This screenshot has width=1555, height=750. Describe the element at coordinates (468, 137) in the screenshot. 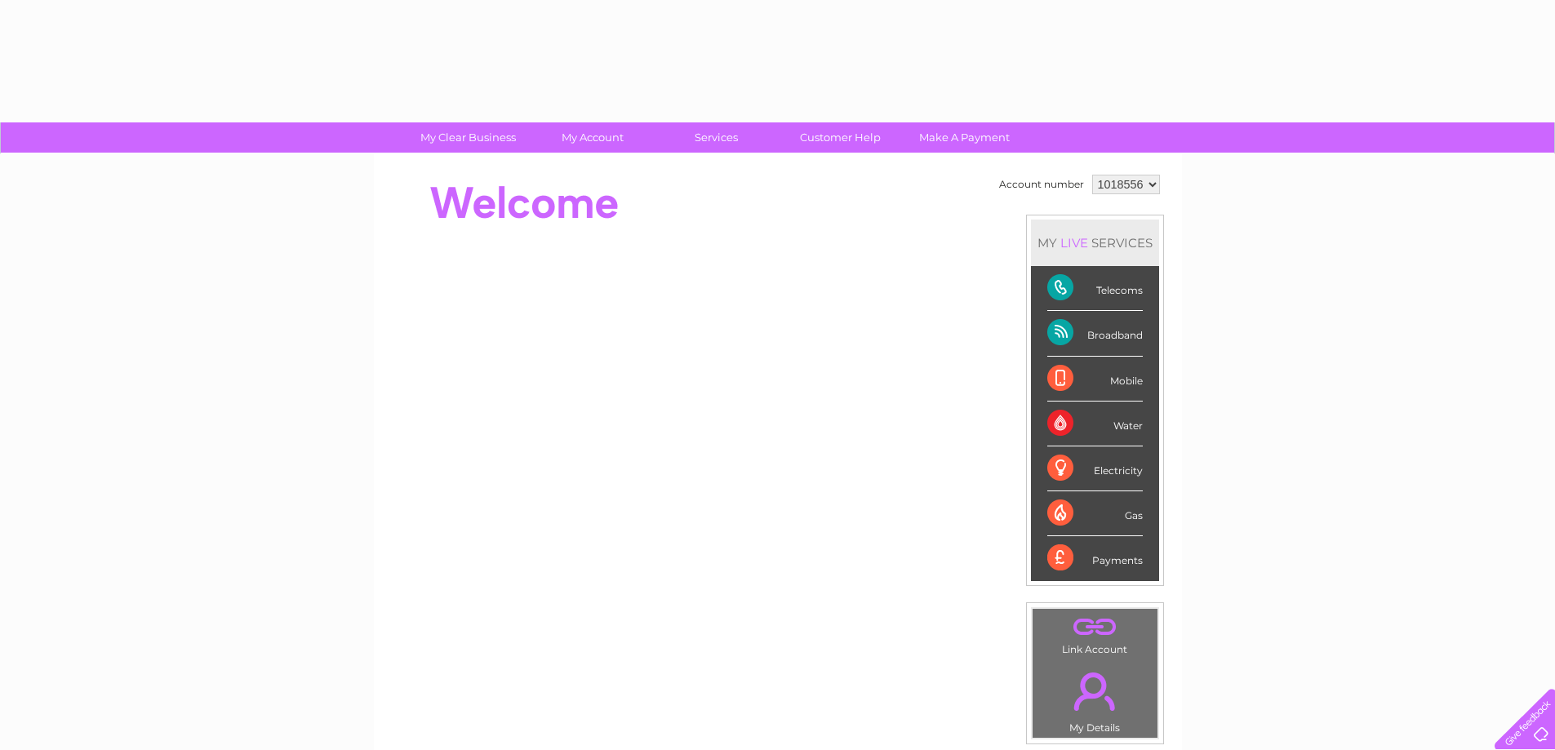

I see `a: My Clear Business` at that location.